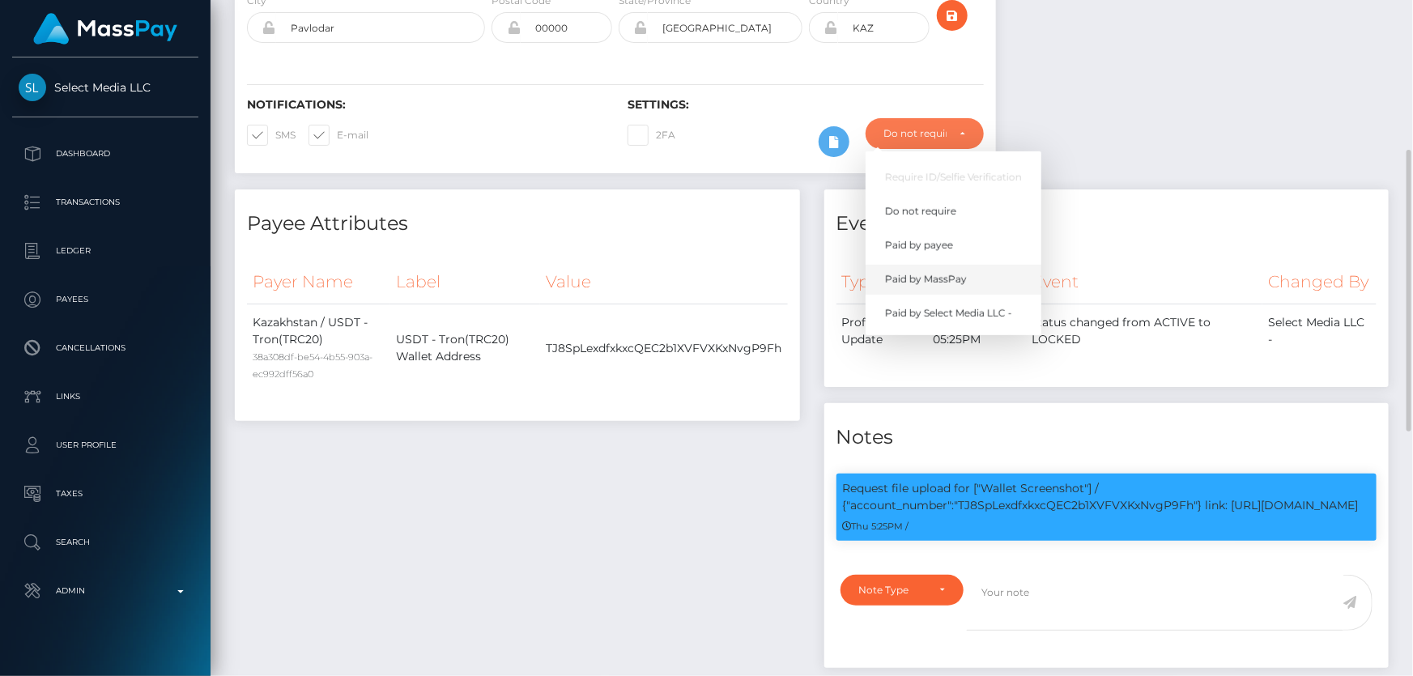 This screenshot has width=1413, height=676. I want to click on button: Note Type, so click(902, 590).